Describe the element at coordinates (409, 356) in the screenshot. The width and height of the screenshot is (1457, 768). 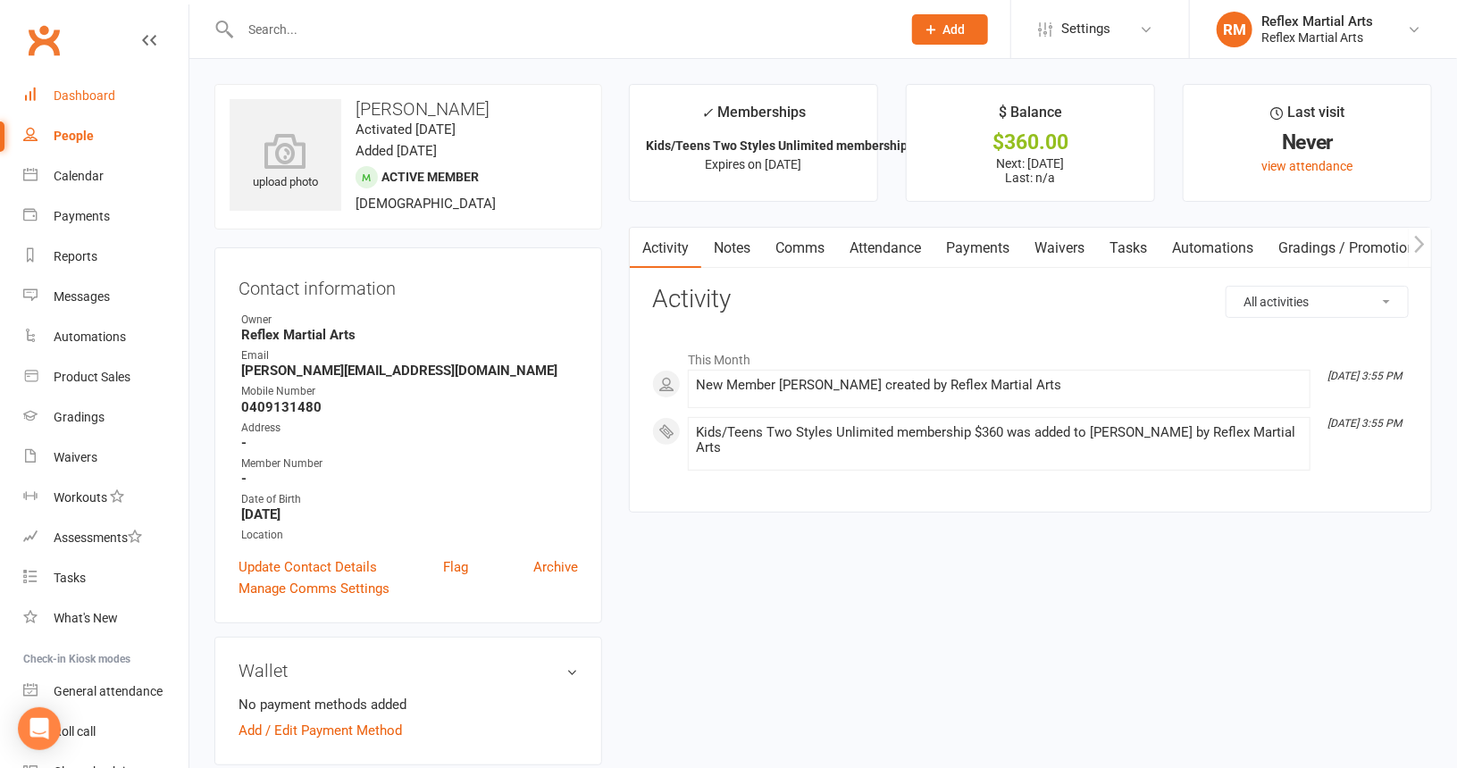
I see `div: Email` at that location.